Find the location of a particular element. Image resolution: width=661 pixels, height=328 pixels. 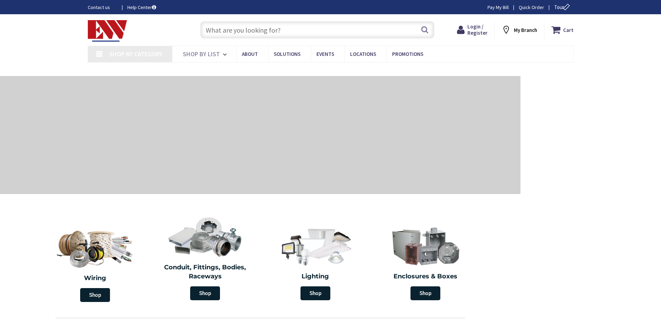

span: Promotions is located at coordinates (408, 54).